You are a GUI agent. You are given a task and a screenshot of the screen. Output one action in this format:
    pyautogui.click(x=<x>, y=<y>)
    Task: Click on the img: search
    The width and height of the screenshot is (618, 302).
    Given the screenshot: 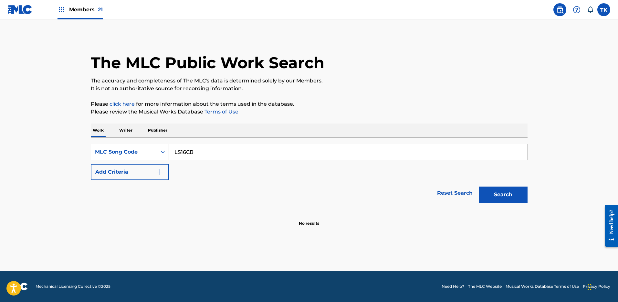 What is the action you would take?
    pyautogui.click(x=560, y=10)
    